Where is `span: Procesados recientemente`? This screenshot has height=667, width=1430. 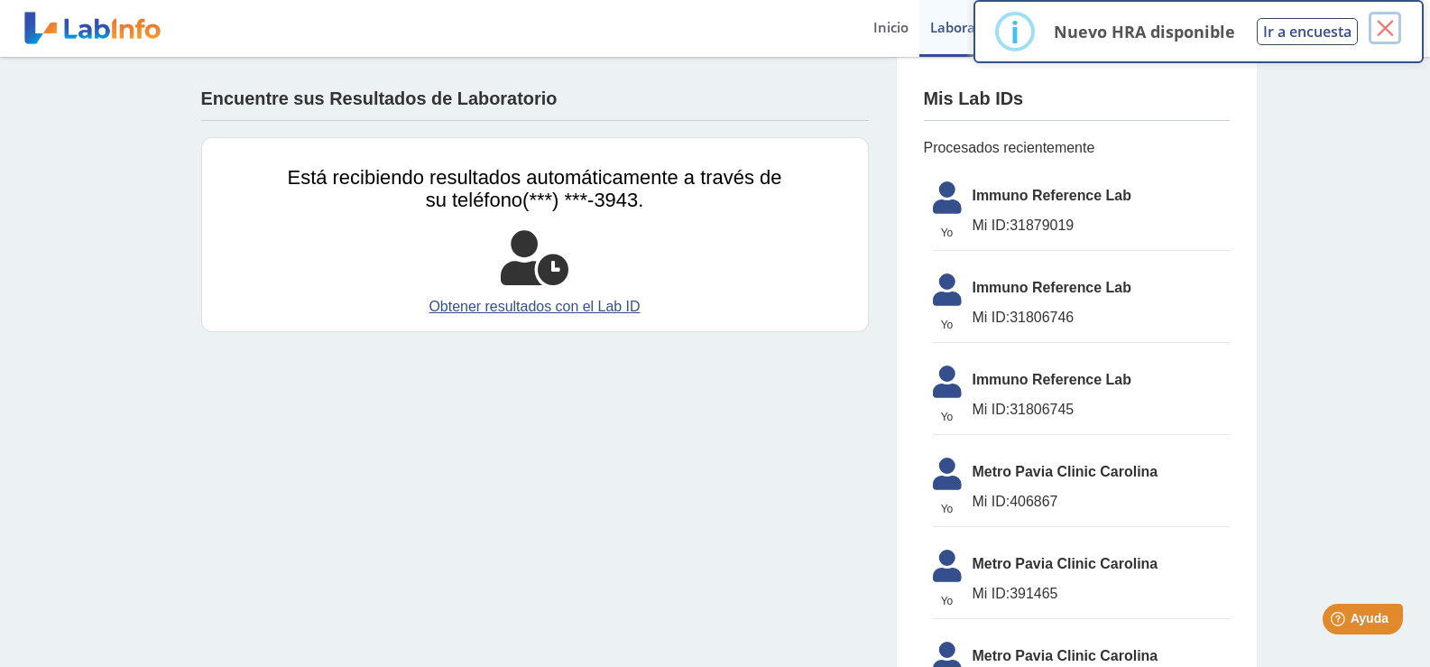
span: Procesados recientemente is located at coordinates (1076, 148).